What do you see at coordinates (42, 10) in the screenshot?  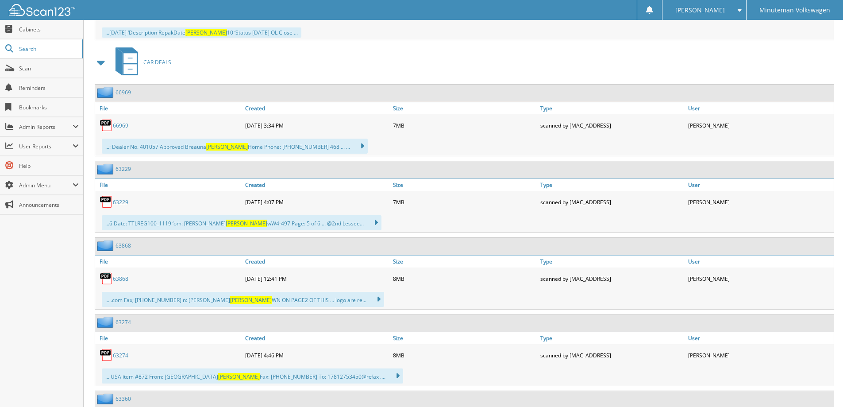 I see `img: scan123-logo-white.svg` at bounding box center [42, 10].